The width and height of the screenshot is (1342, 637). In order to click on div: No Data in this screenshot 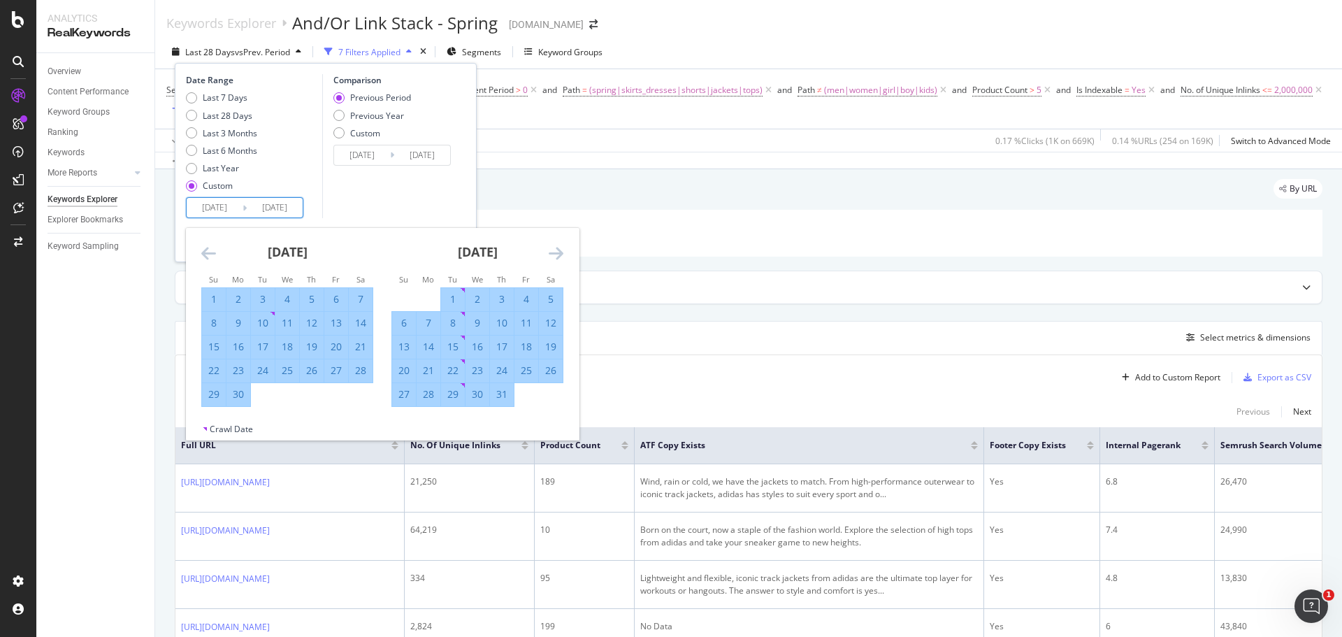, I will do `click(809, 626)`.